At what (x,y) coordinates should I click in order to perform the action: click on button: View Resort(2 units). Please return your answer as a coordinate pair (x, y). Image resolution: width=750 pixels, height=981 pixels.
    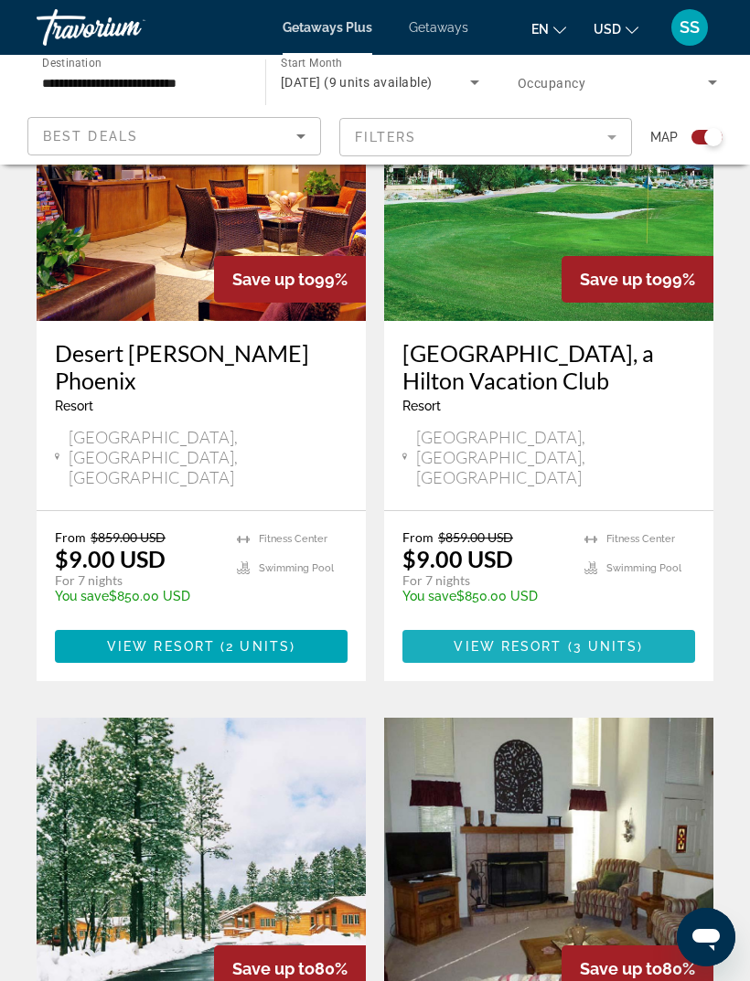
    Looking at the image, I should click on (201, 646).